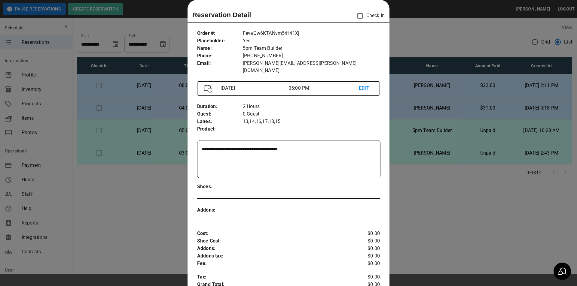 This screenshot has height=286, width=577. What do you see at coordinates (208, 89) in the screenshot?
I see `img: Vector` at bounding box center [208, 89].